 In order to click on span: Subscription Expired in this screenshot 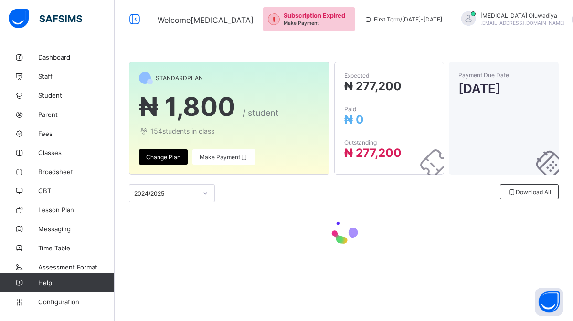, I will do `click(314, 15)`.